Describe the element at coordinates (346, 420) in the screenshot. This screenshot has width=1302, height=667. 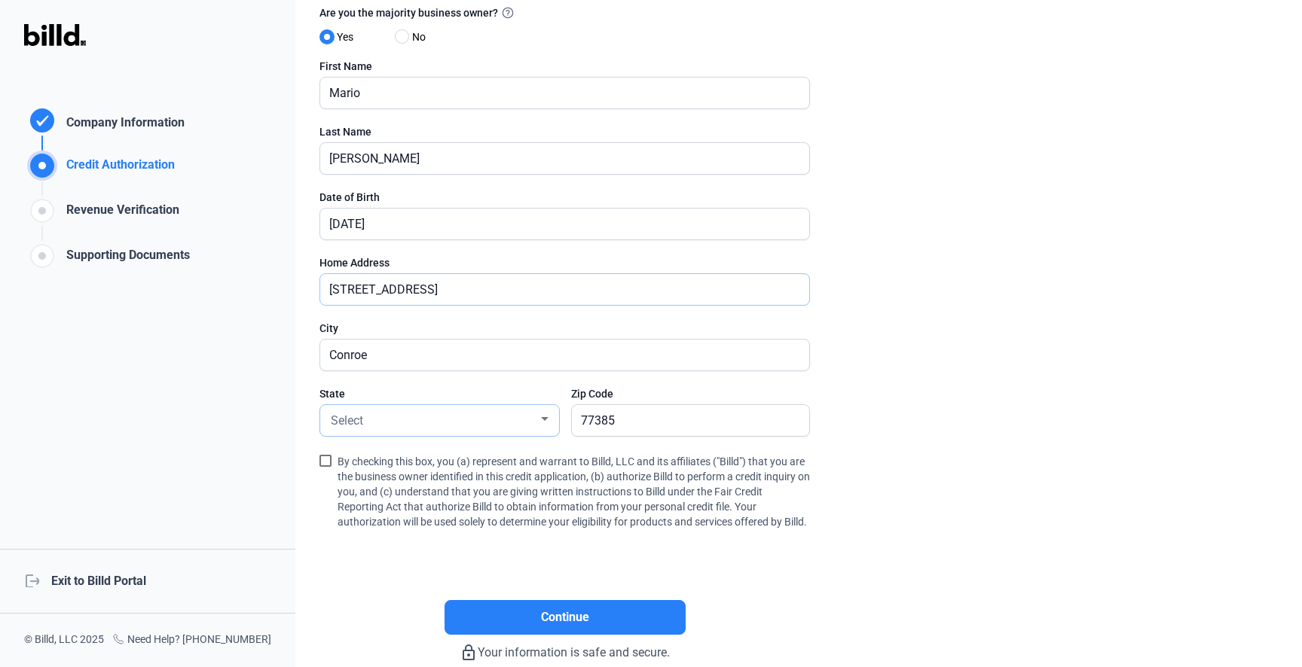
I see `span: Select` at that location.